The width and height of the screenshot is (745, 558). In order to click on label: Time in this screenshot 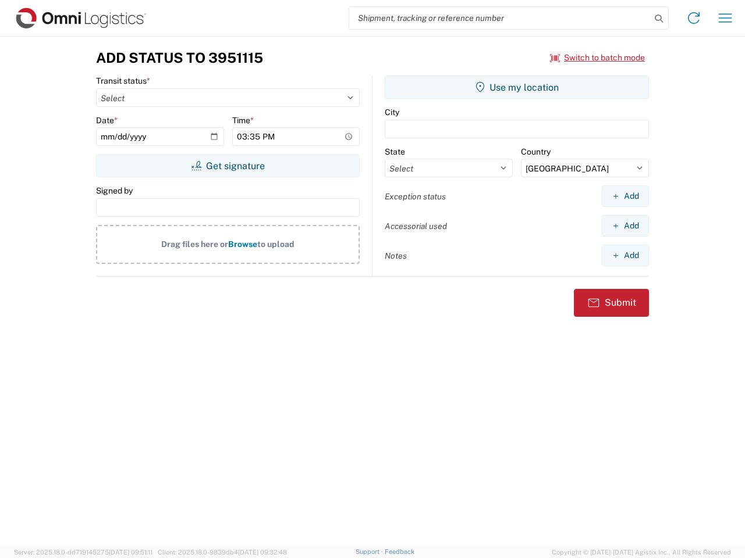, I will do `click(243, 120)`.